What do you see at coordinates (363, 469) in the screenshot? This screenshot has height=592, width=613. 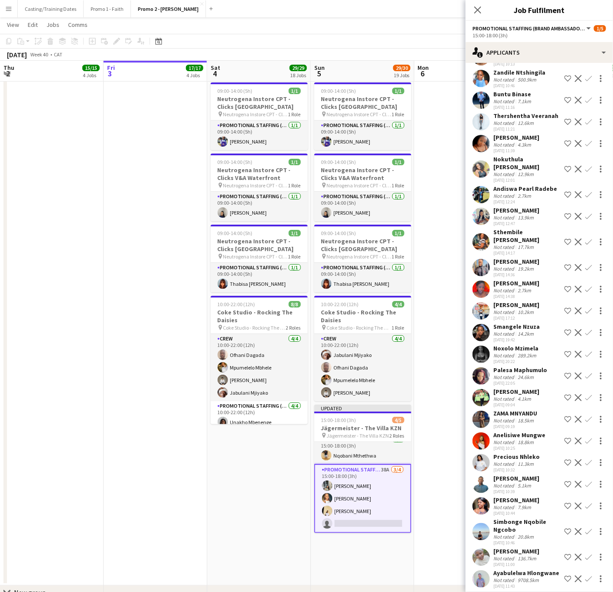 I see `app-job-card: Updated15:00-18:00 (3h)4/5Jägermeister - The Villa KZN Jägermeister - The Villa KZN2 RolesField M...` at bounding box center [363, 469].